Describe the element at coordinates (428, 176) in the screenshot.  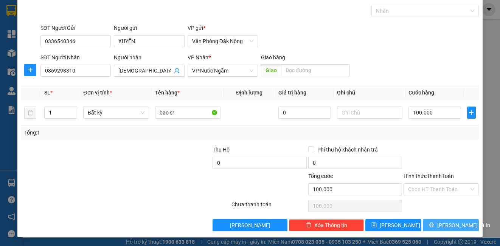
I see `label: Hình thức thanh toán` at that location.